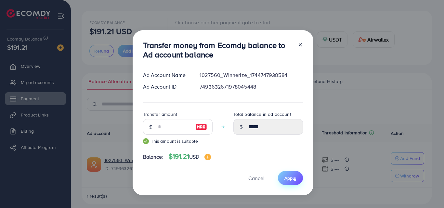  What do you see at coordinates (290, 178) in the screenshot?
I see `span: Apply` at bounding box center [290, 178].